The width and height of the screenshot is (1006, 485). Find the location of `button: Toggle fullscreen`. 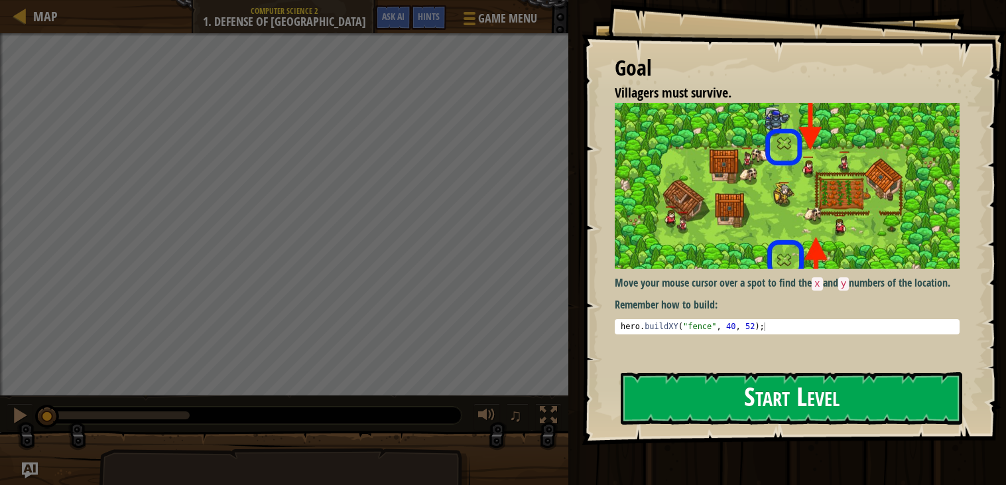

button: Toggle fullscreen is located at coordinates (548, 416).